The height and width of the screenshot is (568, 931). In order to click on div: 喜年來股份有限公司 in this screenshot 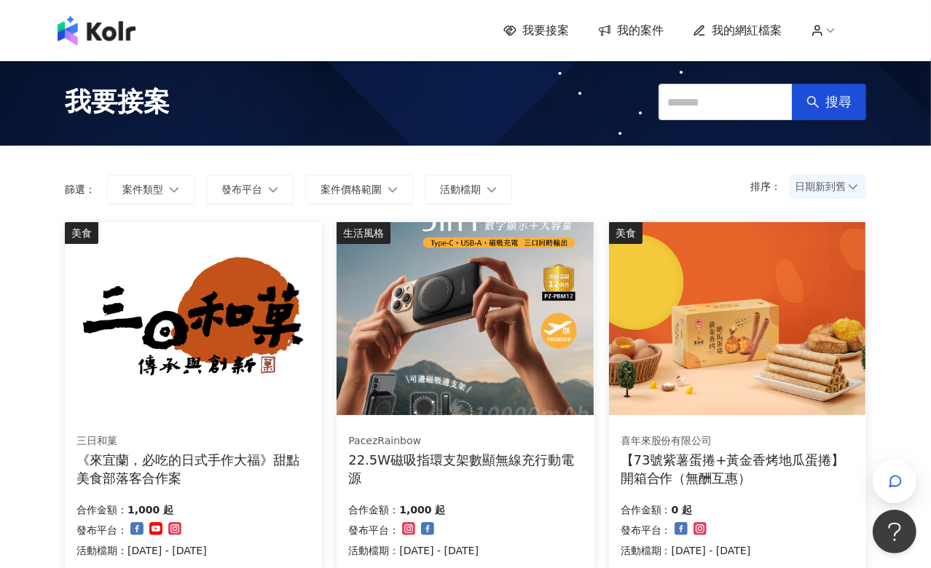, I will do `click(737, 441)`.